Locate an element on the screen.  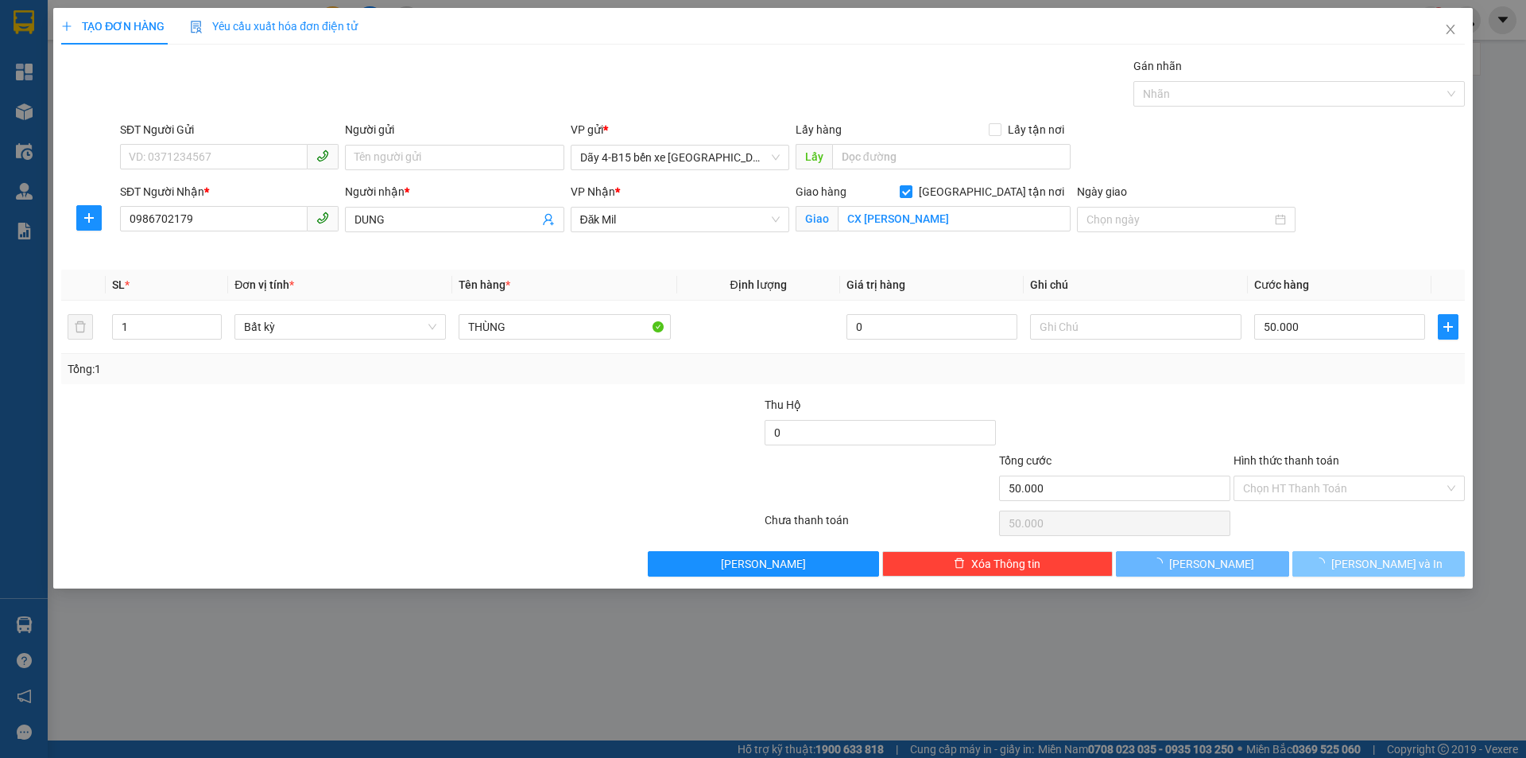
div: Người nhận is located at coordinates (454, 192).